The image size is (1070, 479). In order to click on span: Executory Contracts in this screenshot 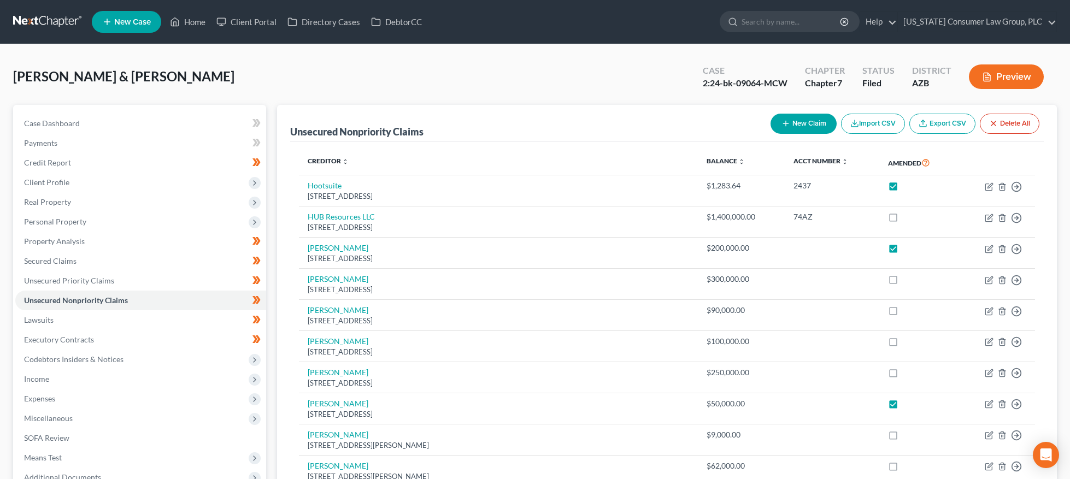, I will do `click(59, 339)`.